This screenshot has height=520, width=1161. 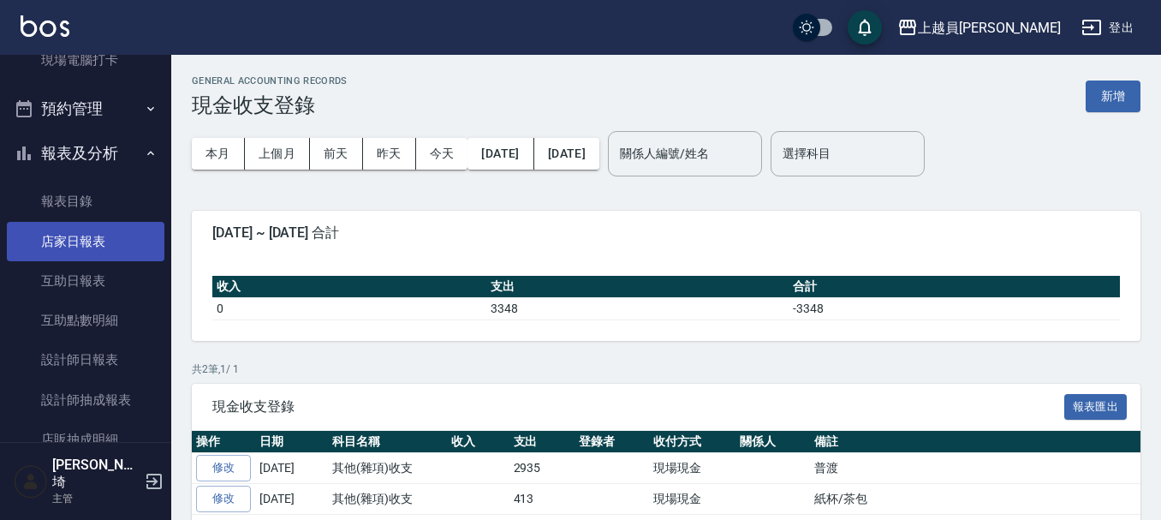 What do you see at coordinates (442, 153) in the screenshot?
I see `button: 今天` at bounding box center [442, 153].